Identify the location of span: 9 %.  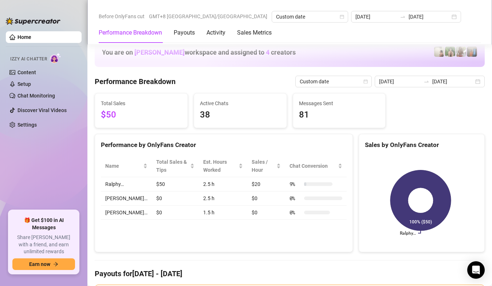
(295, 184).